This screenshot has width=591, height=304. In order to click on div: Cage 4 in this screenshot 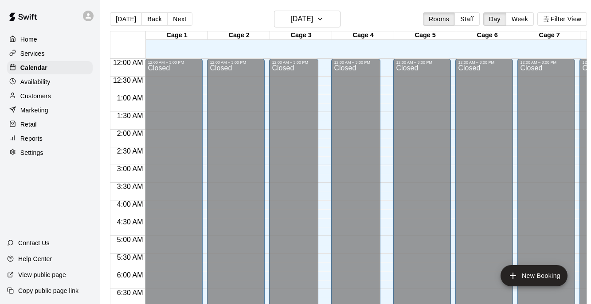, I will do `click(363, 35)`.